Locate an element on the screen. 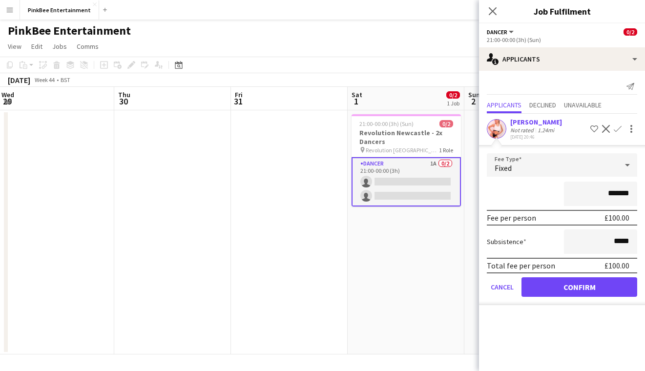  span: View is located at coordinates (15, 46).